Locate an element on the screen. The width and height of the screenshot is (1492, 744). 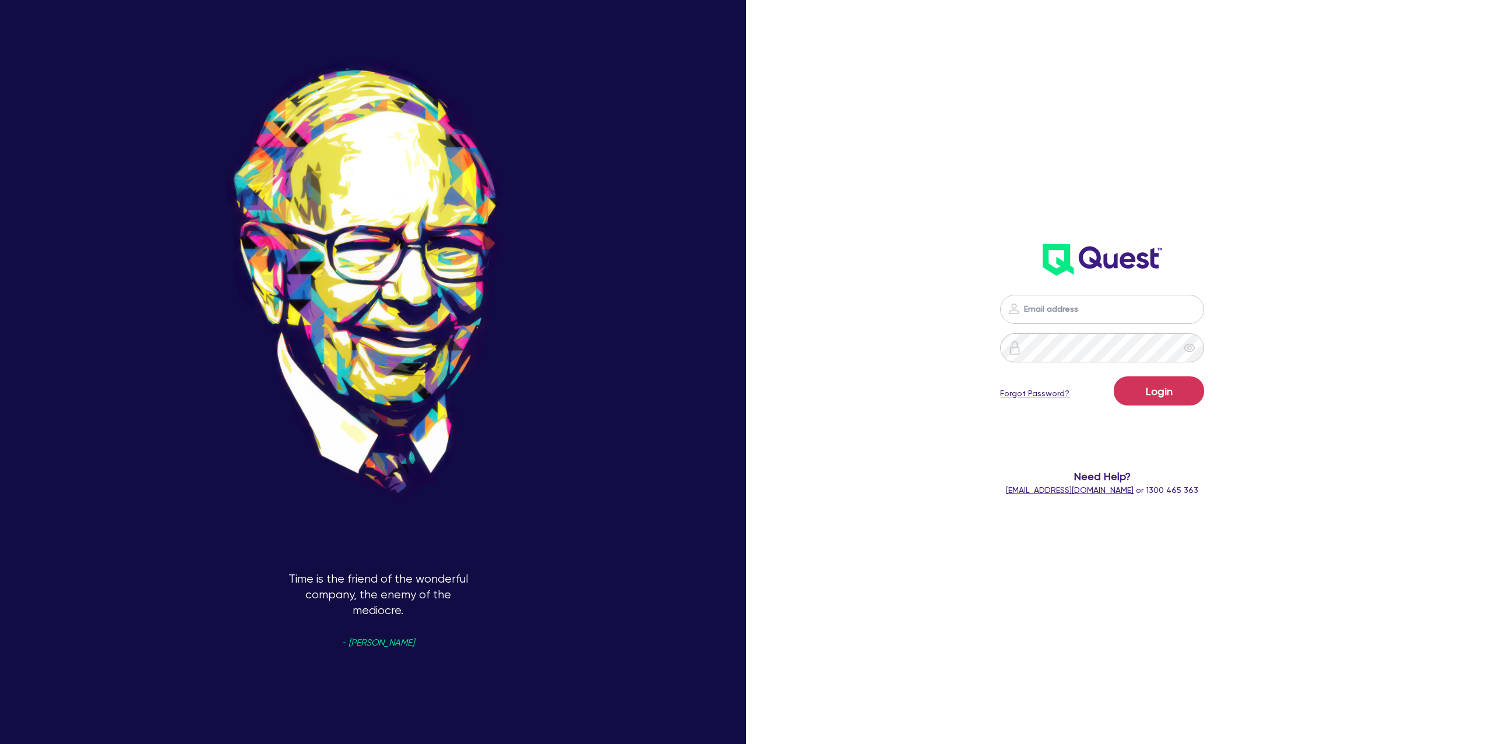
a: Forgot Password? is located at coordinates (1034, 393).